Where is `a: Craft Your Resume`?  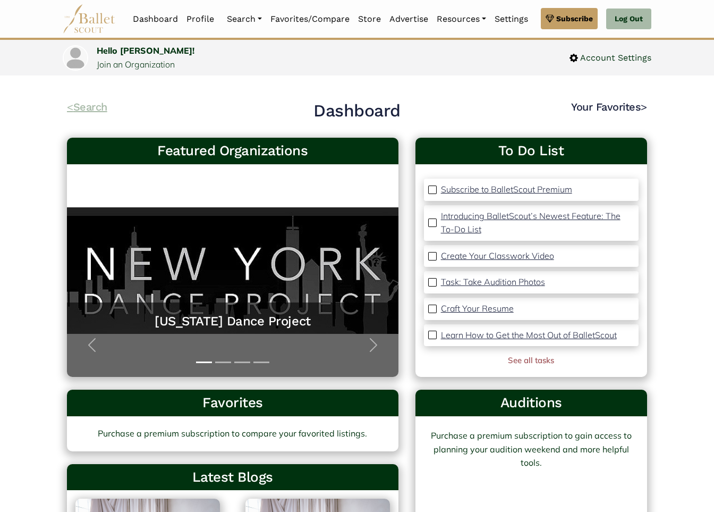
a: Craft Your Resume is located at coordinates (477, 309).